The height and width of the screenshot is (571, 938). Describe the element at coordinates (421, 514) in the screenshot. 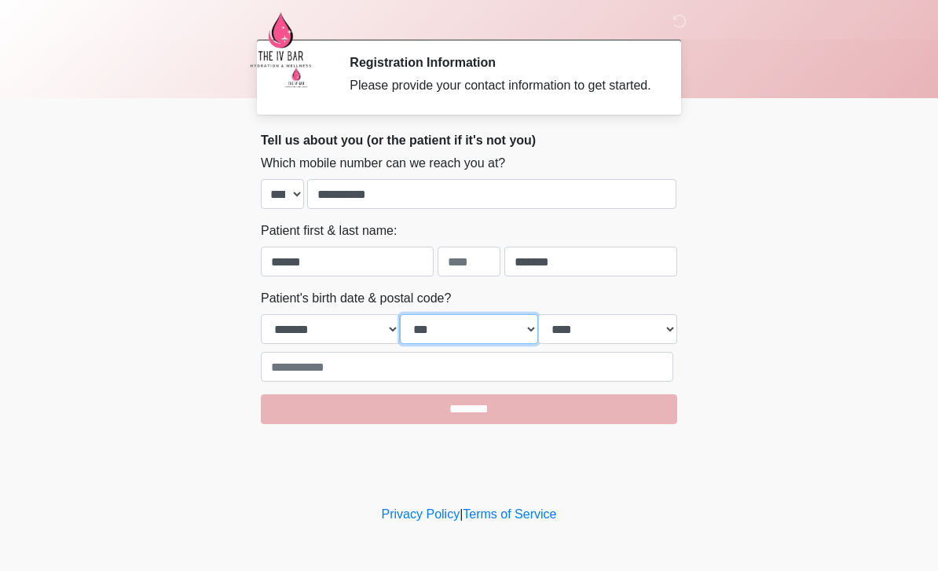

I see `a: Privacy Policy` at that location.